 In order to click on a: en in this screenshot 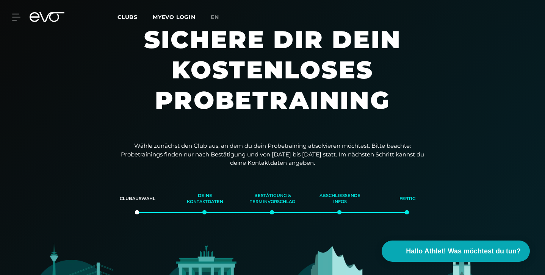, I will do `click(220, 17)`.